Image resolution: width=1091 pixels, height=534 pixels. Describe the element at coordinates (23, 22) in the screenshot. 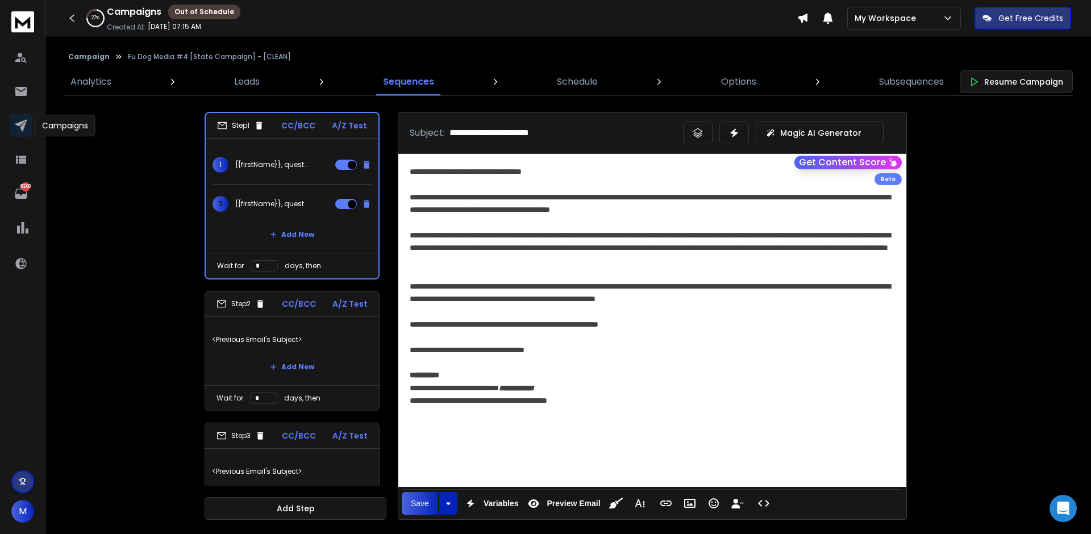

I see `img: logo` at that location.